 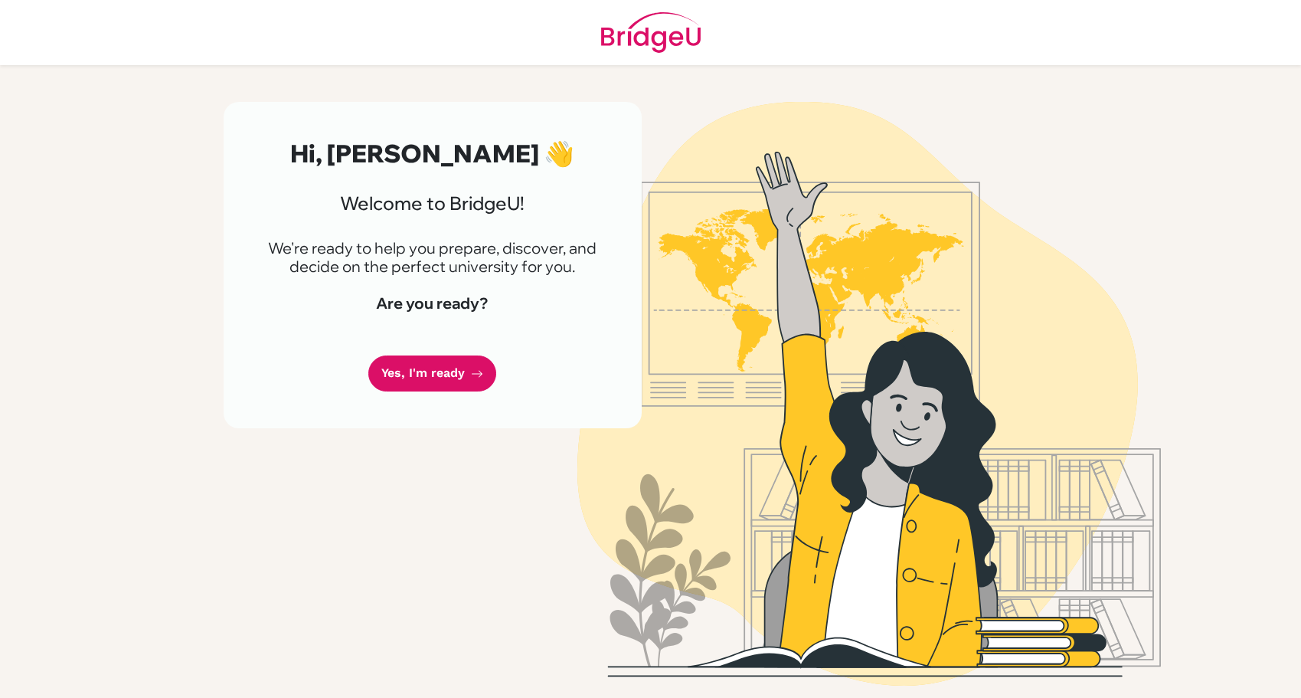 What do you see at coordinates (432, 373) in the screenshot?
I see `a: Yes, I'm ready` at bounding box center [432, 373].